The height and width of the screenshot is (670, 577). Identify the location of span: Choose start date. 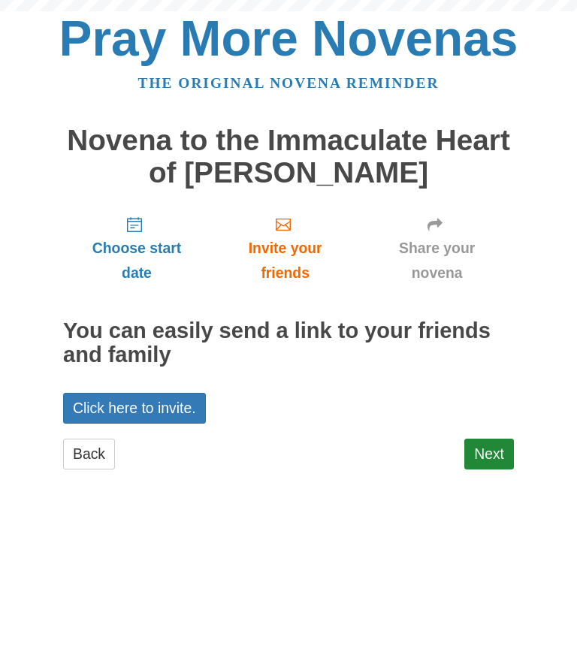
(137, 261).